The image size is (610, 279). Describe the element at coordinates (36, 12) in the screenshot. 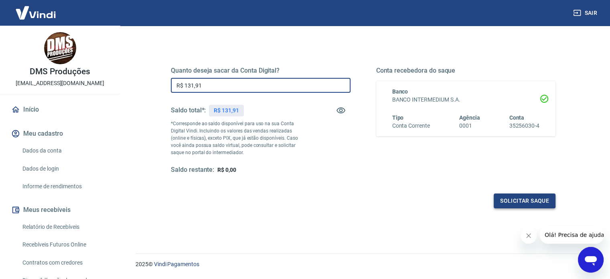

I see `img: Vindi` at that location.